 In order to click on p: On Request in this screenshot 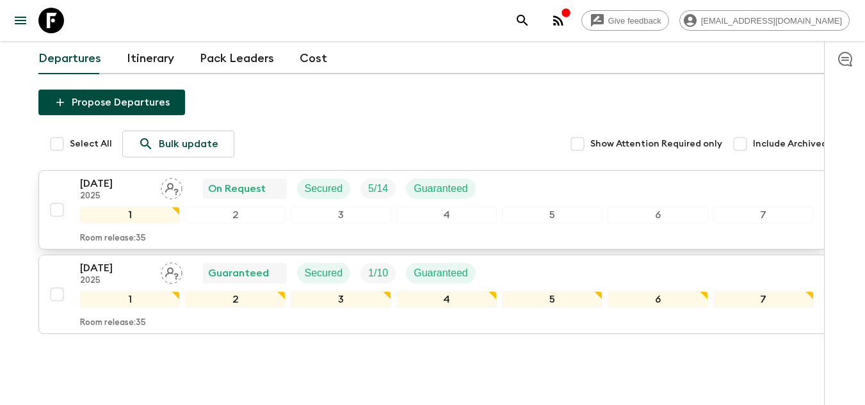, I will do `click(237, 189)`.